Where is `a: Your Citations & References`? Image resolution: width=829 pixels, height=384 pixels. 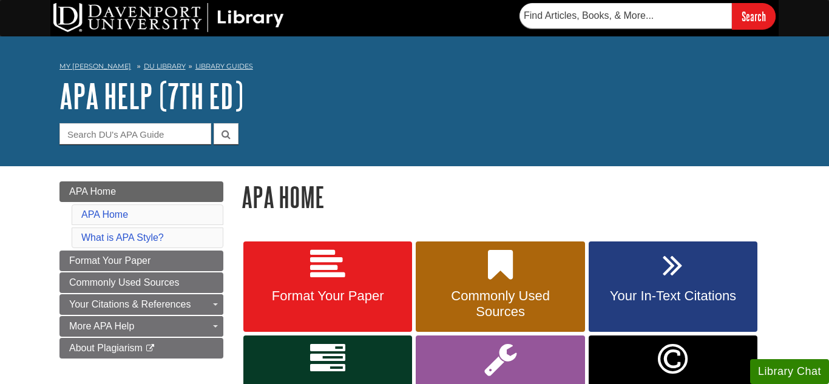 a: Your Citations & References is located at coordinates (141, 305).